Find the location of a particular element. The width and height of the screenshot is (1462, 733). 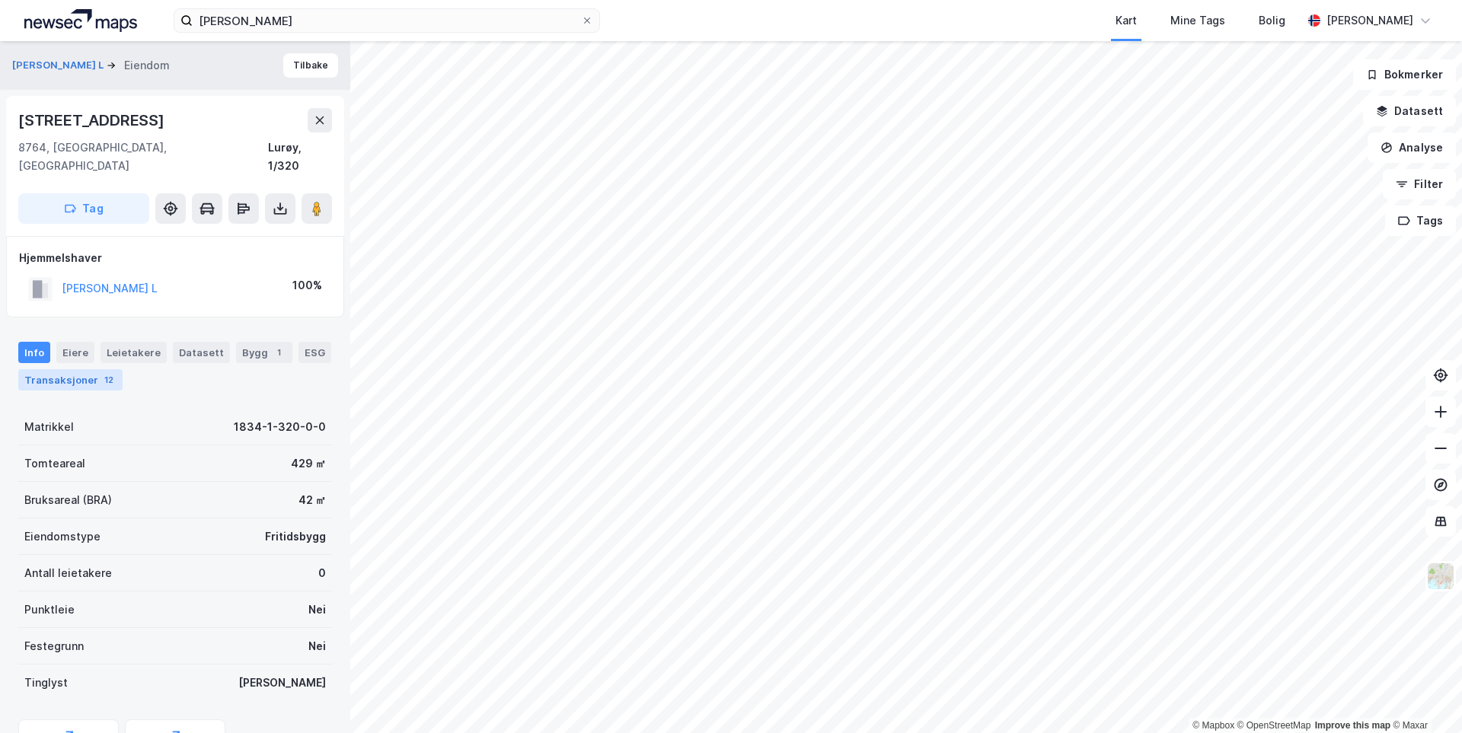

img: Z is located at coordinates (1440, 576).